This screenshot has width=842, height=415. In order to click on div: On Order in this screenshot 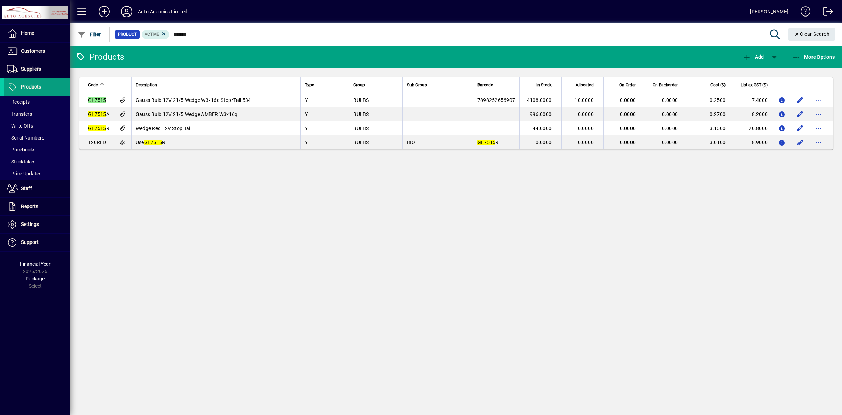, I will do `click(625, 85)`.